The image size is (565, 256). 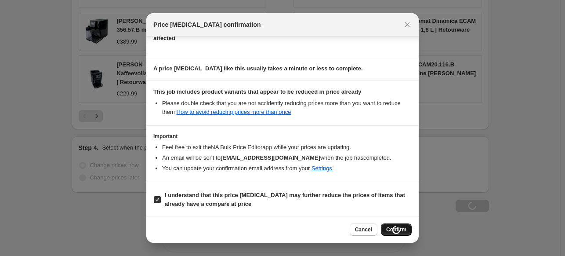 I want to click on li: An email will be sent to when the job has completed ., so click(x=287, y=158).